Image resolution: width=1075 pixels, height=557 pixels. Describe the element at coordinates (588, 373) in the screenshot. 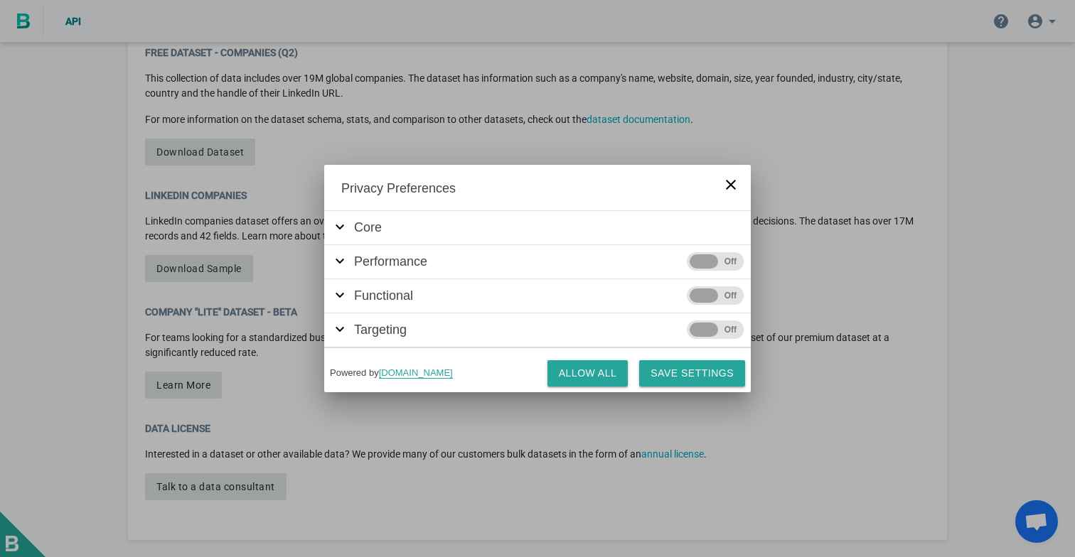

I see `button: Allow All` at that location.